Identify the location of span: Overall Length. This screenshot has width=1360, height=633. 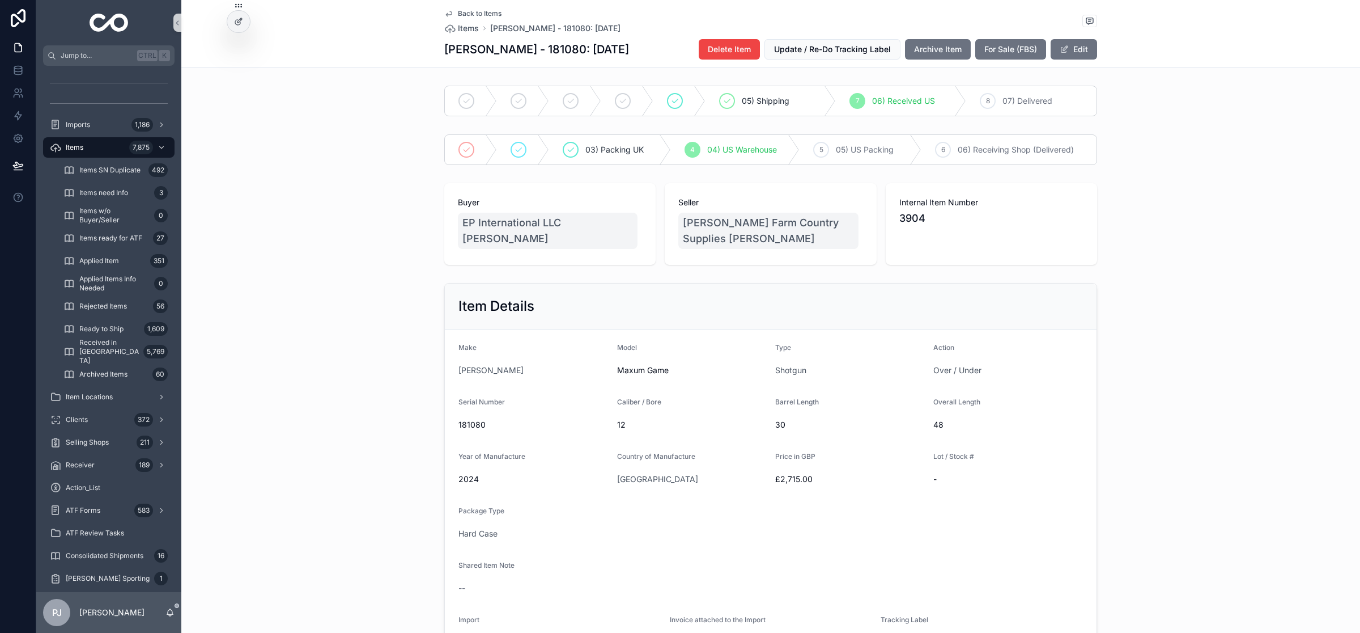
(957, 401).